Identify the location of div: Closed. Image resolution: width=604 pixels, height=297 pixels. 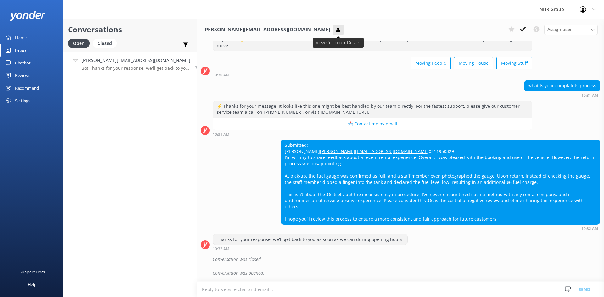
(105, 43).